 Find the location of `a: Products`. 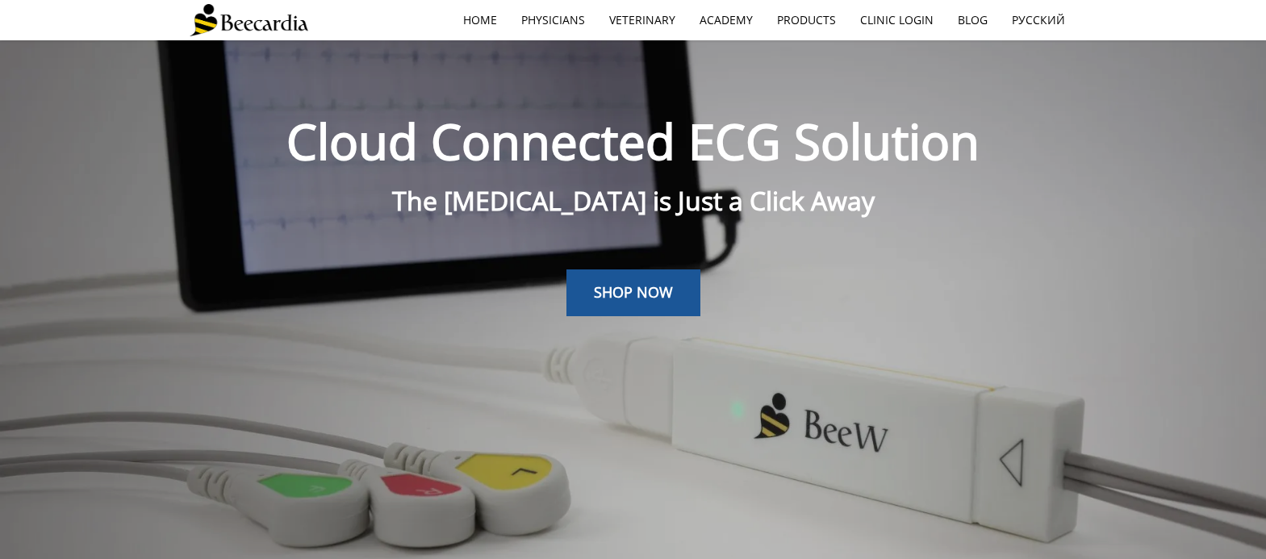

a: Products is located at coordinates (806, 20).